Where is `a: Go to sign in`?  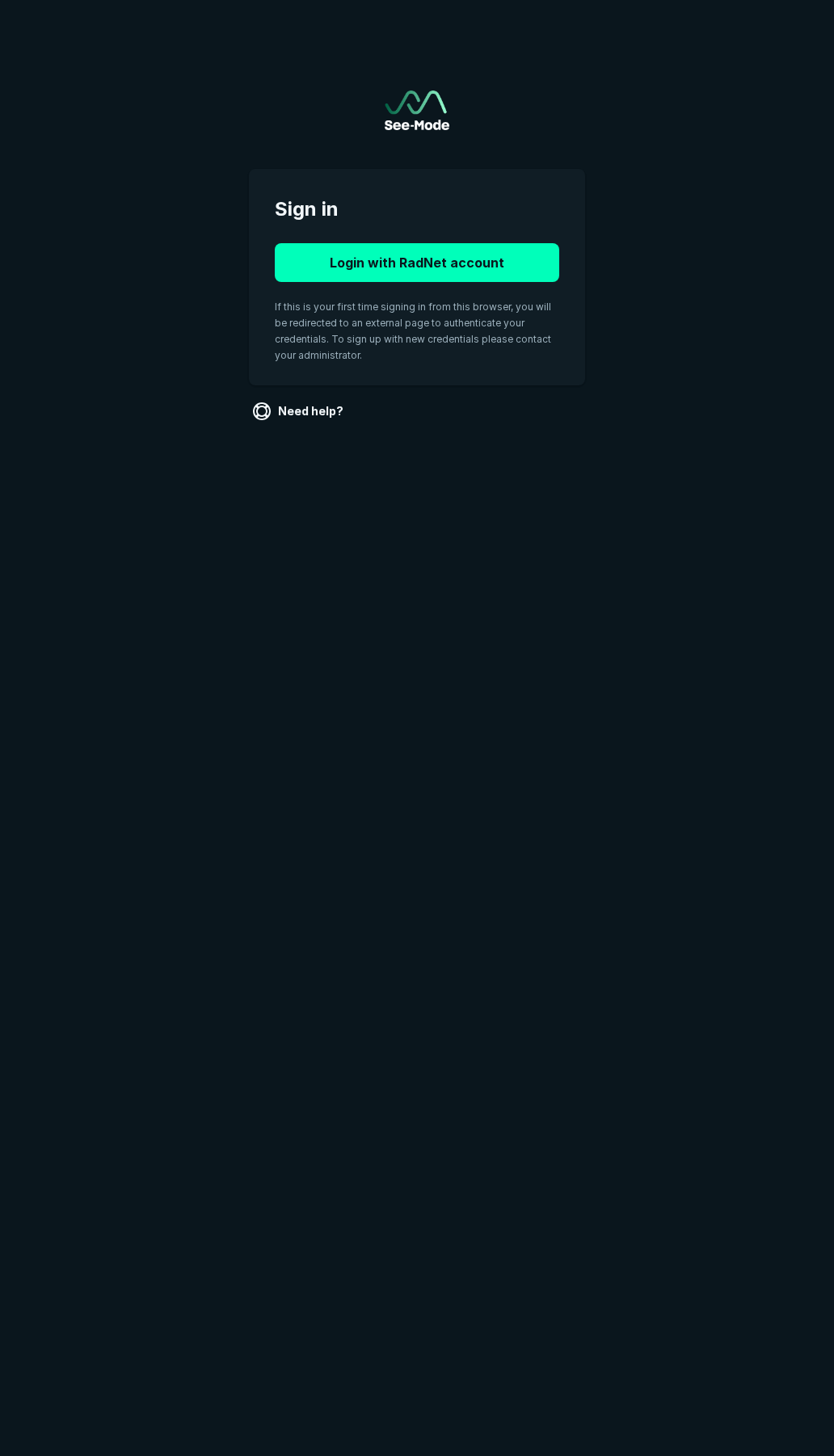
a: Go to sign in is located at coordinates (417, 110).